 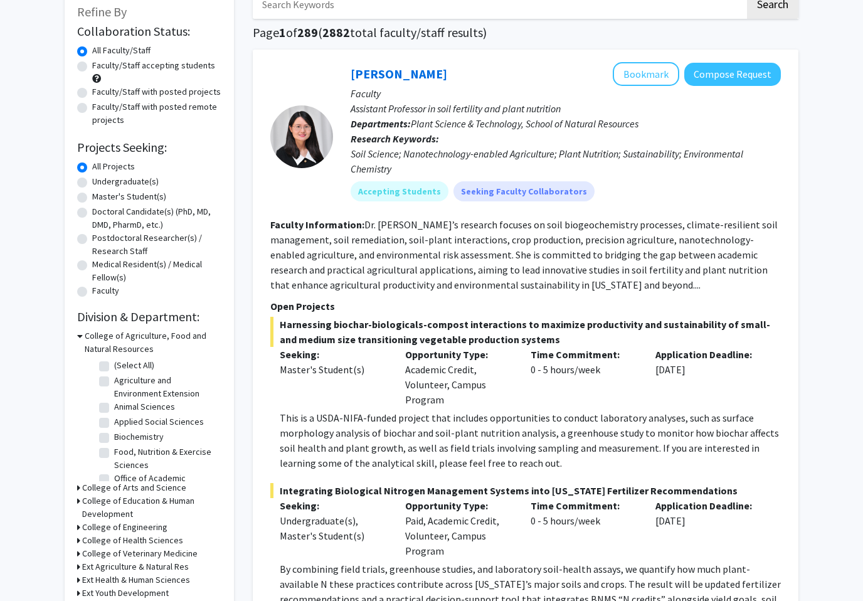 What do you see at coordinates (152, 508) in the screenshot?
I see `h3: College of Education & Human Development` at bounding box center [152, 508].